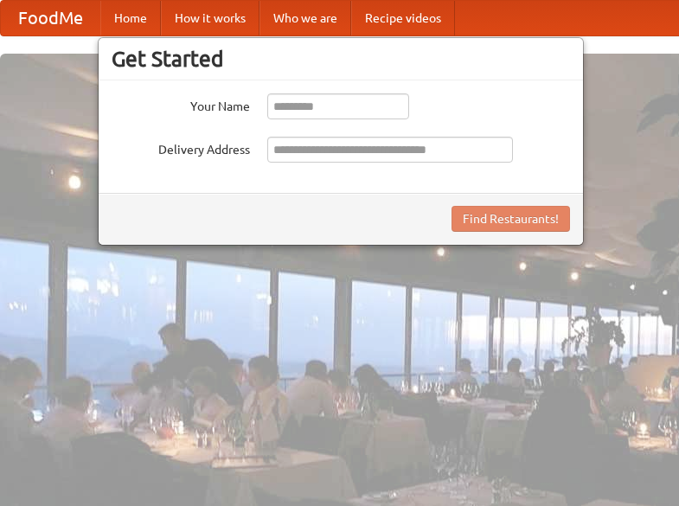 The width and height of the screenshot is (679, 506). I want to click on a: Home, so click(131, 18).